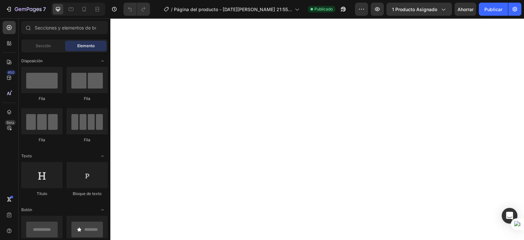 Image resolution: width=524 pixels, height=240 pixels. I want to click on button: 7, so click(26, 9).